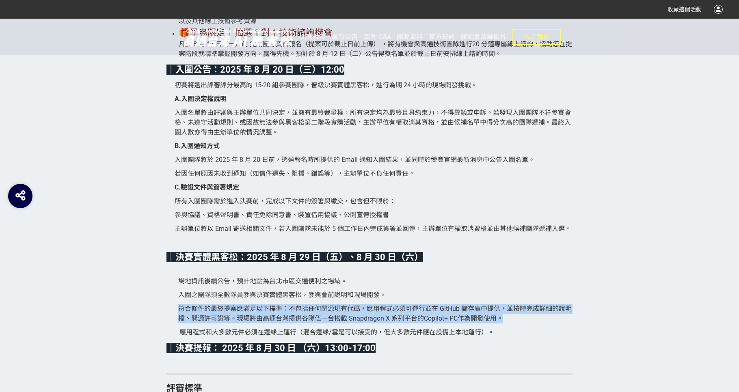 This screenshot has height=392, width=739. Describe the element at coordinates (177, 187) in the screenshot. I see `strong: C.` at that location.